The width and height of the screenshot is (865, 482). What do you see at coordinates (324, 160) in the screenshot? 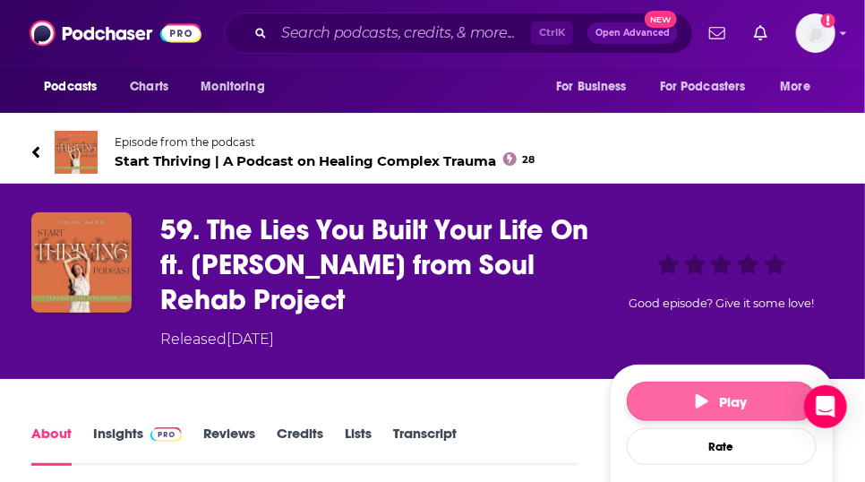
I see `span: Start Thriving | A Podcast on Healing Complex Trauma` at bounding box center [324, 160].